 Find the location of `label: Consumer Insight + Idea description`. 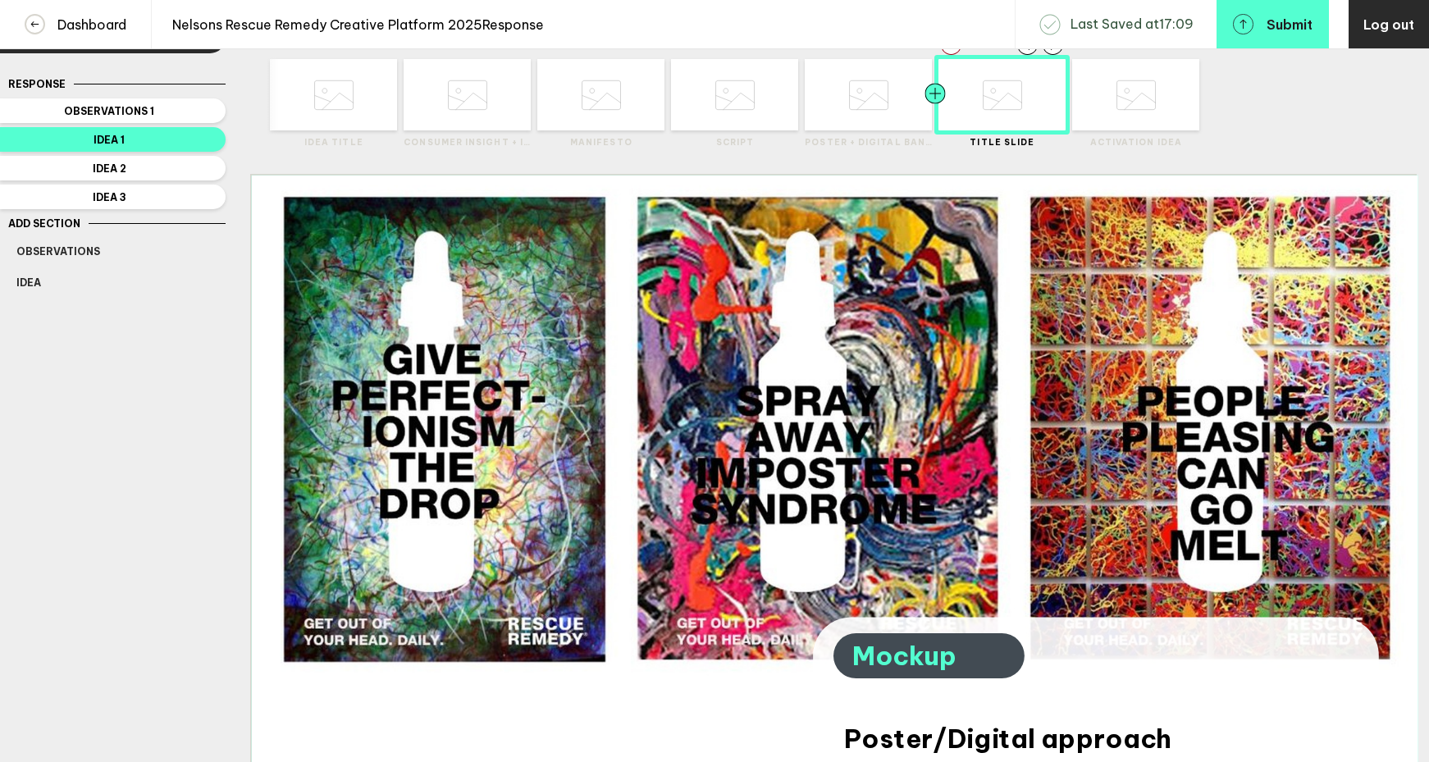

label: Consumer Insight + Idea description is located at coordinates (467, 142).